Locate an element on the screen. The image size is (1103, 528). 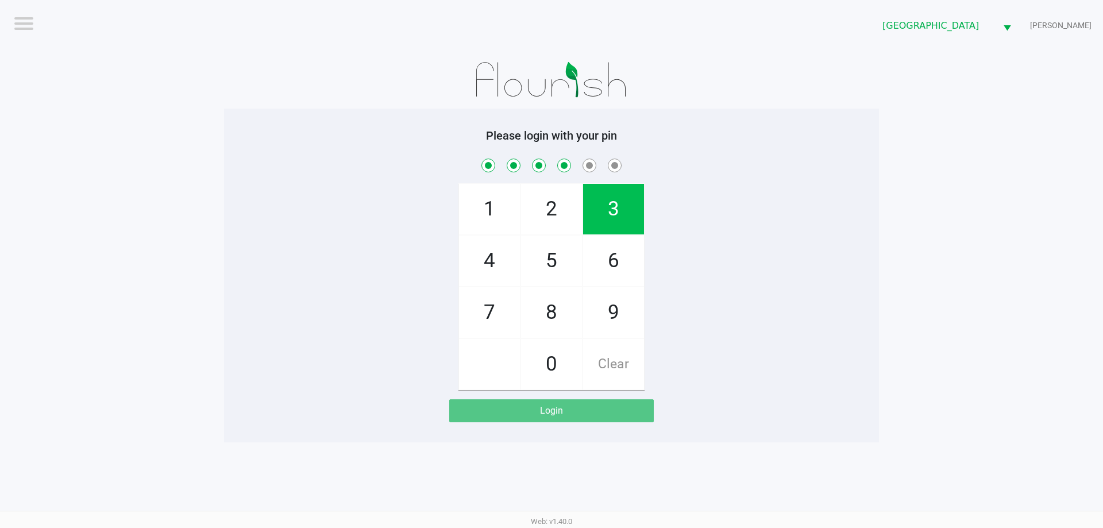
span: 5 is located at coordinates (552, 261).